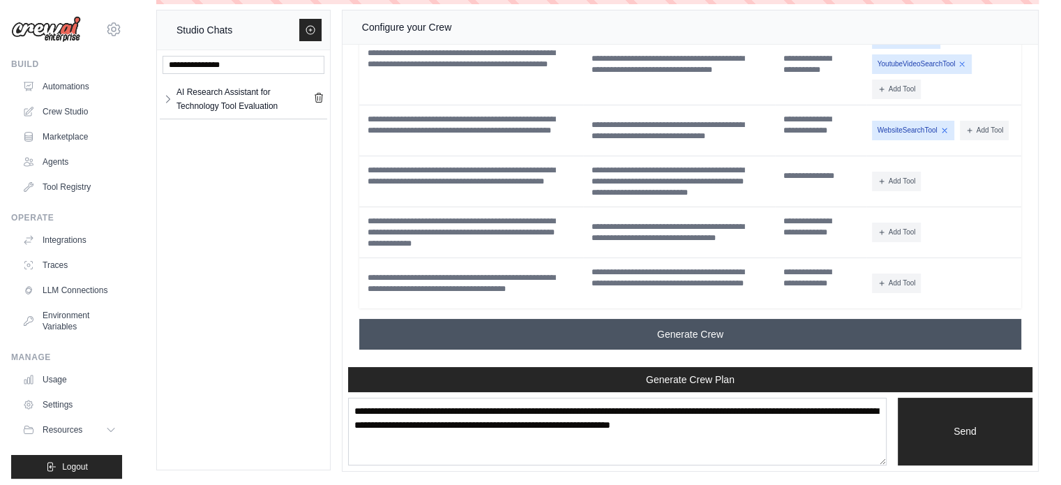 This screenshot has width=1061, height=485. What do you see at coordinates (66, 357) in the screenshot?
I see `div: Manage` at bounding box center [66, 357].